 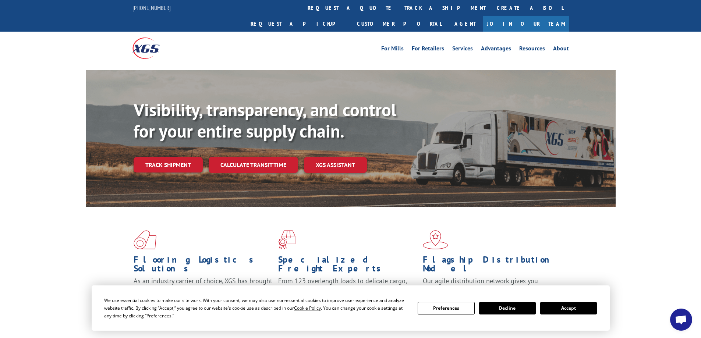 What do you see at coordinates (351, 308) in the screenshot?
I see `div: Cookie Consent Prompt` at bounding box center [351, 308].